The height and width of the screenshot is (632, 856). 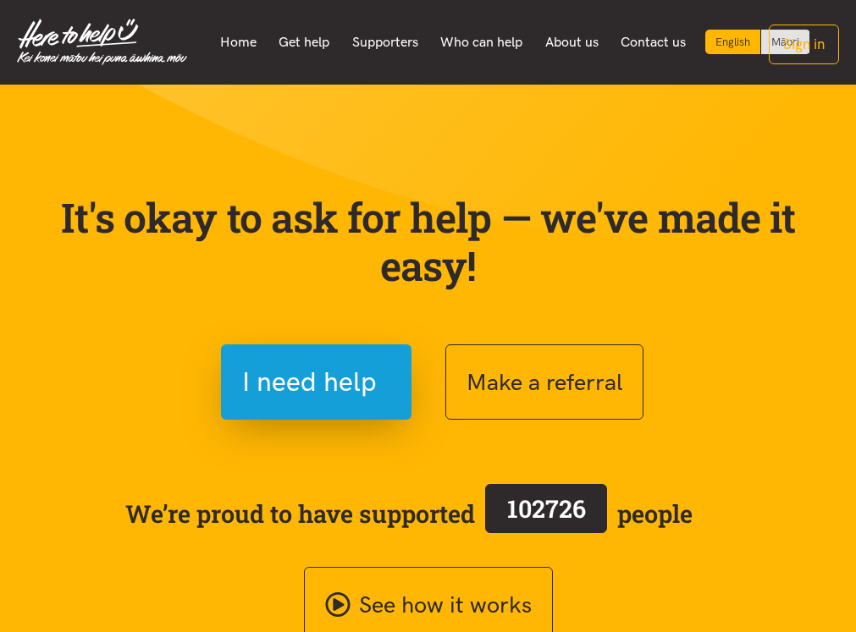 What do you see at coordinates (316, 382) in the screenshot?
I see `button: I need help` at bounding box center [316, 382].